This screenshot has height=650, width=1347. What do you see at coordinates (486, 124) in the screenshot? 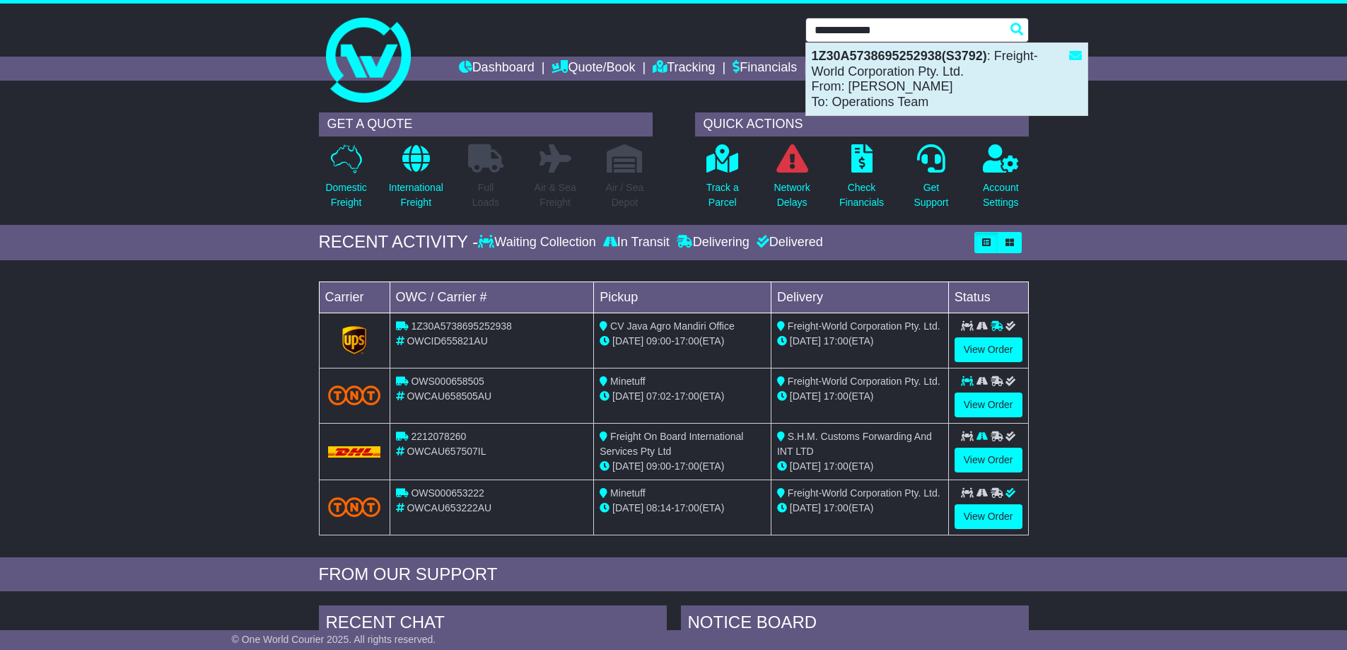
I see `div: GET A QUOTE` at bounding box center [486, 124].